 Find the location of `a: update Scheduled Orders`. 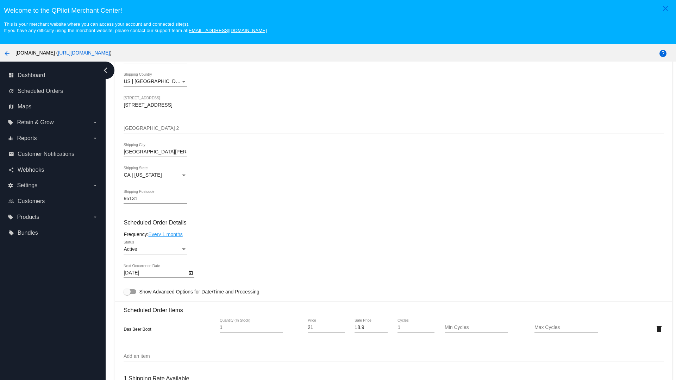

a: update Scheduled Orders is located at coordinates (53, 91).